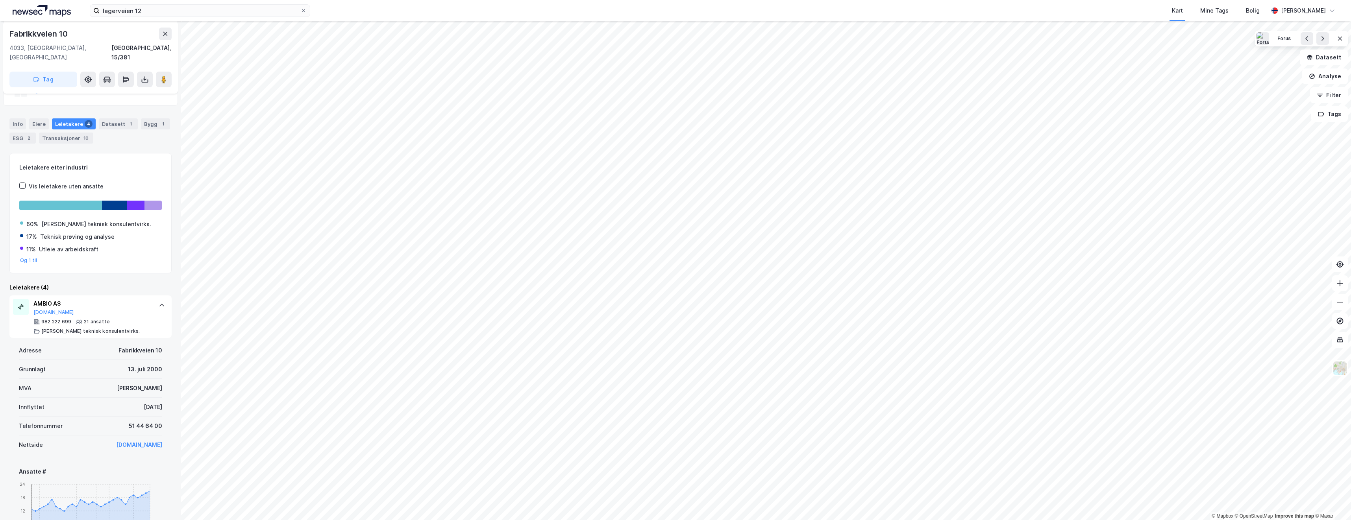 This screenshot has width=1351, height=520. What do you see at coordinates (200, 11) in the screenshot?
I see `input: Søk på adresse, matrikkel, gårdeiere, leietakere eller personer` at bounding box center [200, 11].